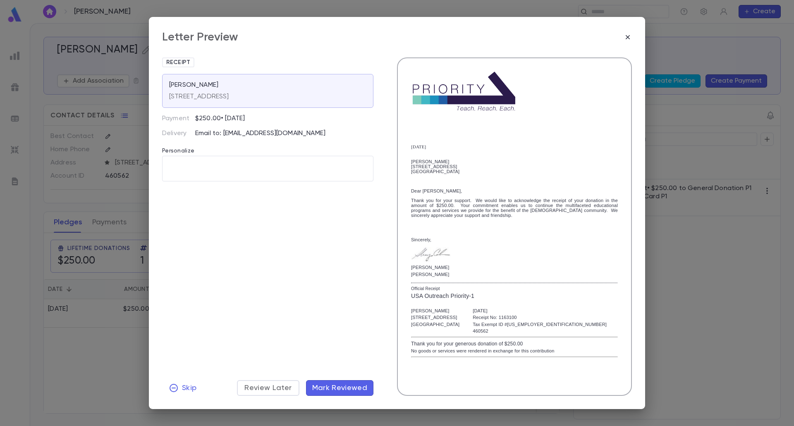 Image resolution: width=794 pixels, height=426 pixels. Describe the element at coordinates (514, 344) in the screenshot. I see `div: Thank you for your generous donation of $250.00` at that location.